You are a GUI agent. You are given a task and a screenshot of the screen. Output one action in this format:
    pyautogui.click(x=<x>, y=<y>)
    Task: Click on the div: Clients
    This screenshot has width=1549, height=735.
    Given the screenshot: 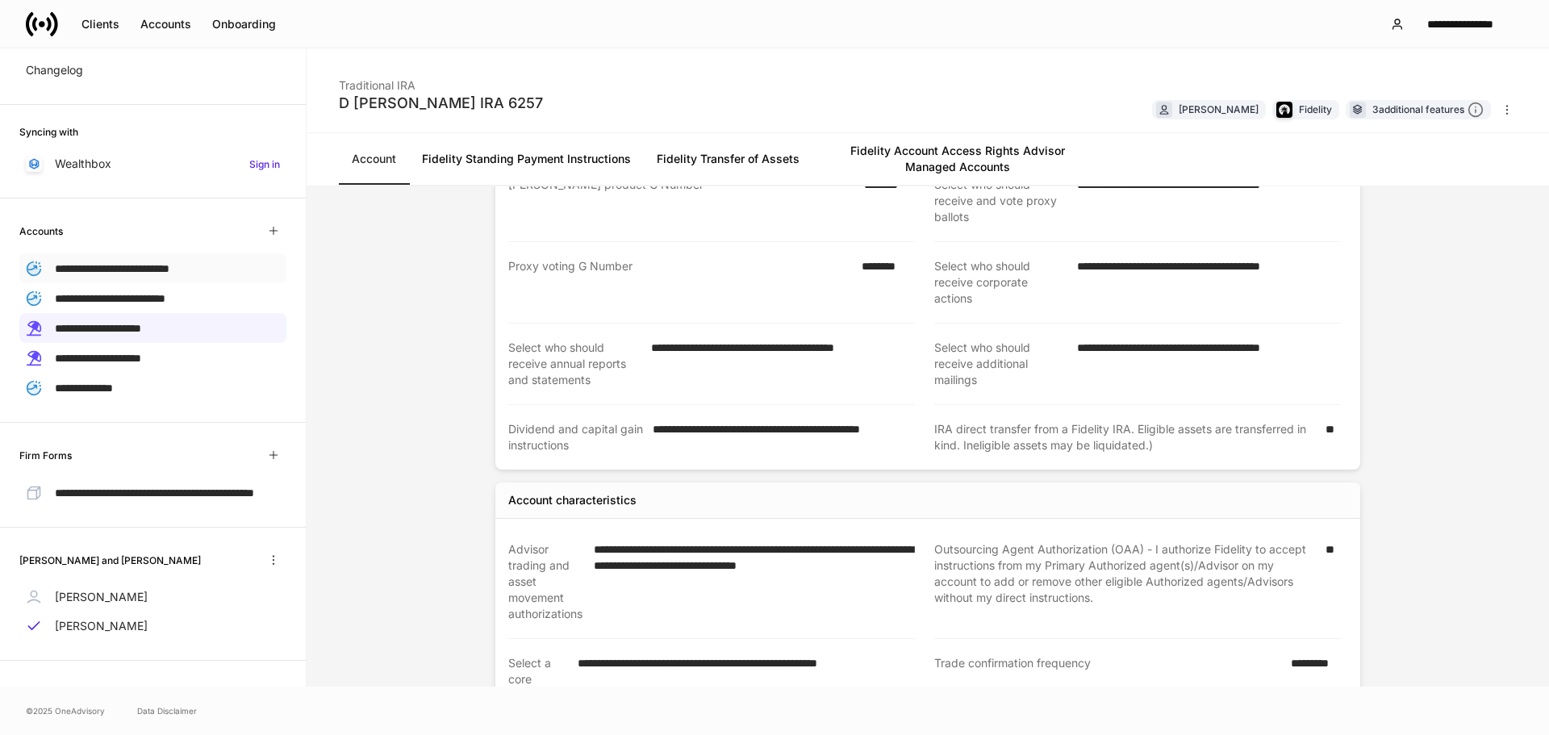 What is the action you would take?
    pyautogui.click(x=100, y=24)
    